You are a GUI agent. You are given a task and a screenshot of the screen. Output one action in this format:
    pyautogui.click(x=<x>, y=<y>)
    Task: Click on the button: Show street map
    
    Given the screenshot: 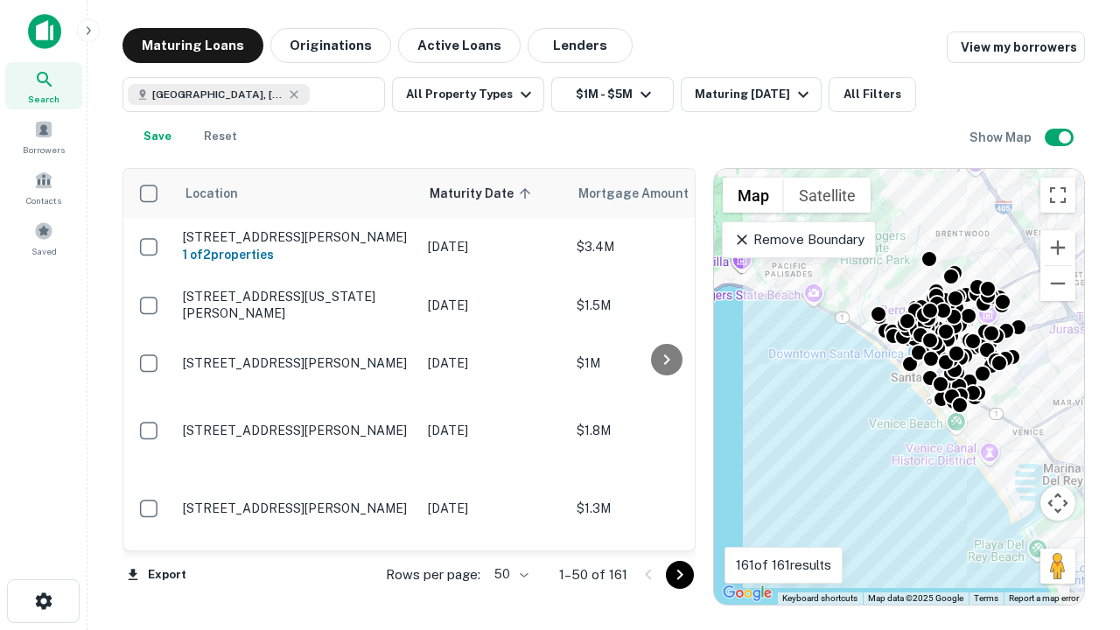 What is the action you would take?
    pyautogui.click(x=753, y=195)
    